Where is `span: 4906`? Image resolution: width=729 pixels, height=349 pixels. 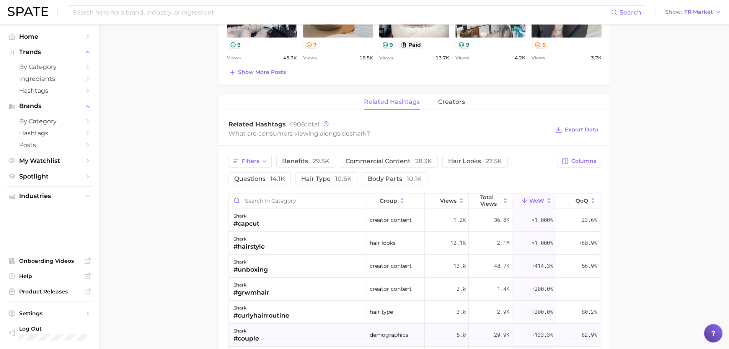 span: 4906 is located at coordinates (297, 124).